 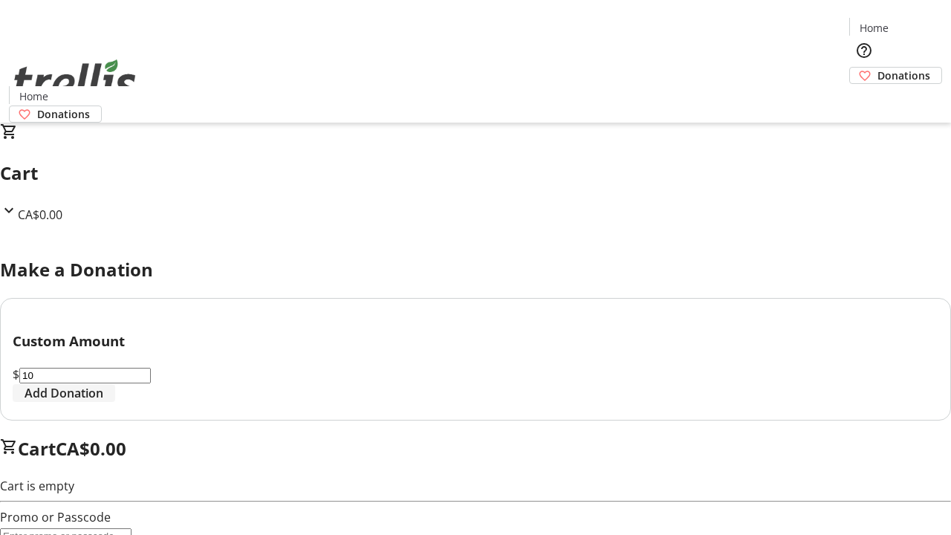 What do you see at coordinates (75, 80) in the screenshot?
I see `img: Orient E2E Organization pI0MvkENdL's Logo` at bounding box center [75, 80].